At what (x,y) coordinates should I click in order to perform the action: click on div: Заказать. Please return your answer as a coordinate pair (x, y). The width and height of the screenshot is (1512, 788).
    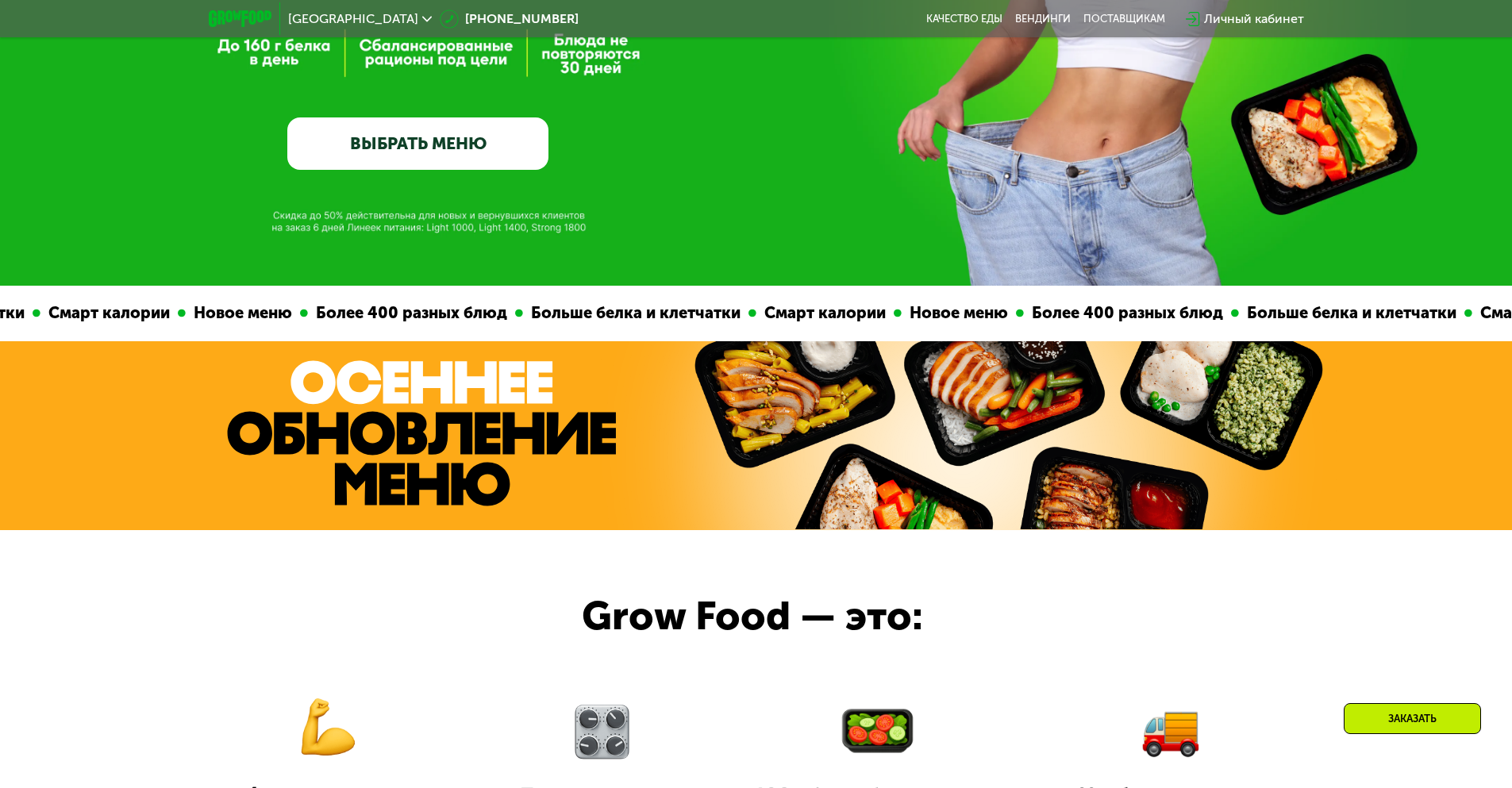
    Looking at the image, I should click on (1411, 719).